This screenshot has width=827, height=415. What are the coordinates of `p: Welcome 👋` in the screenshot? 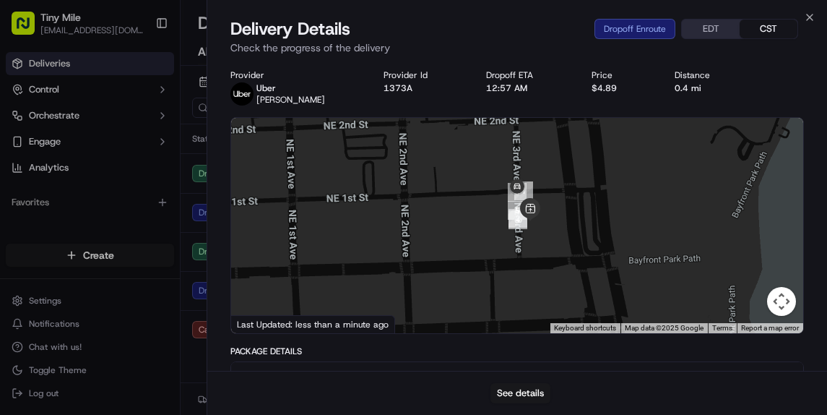 It's located at (139, 69).